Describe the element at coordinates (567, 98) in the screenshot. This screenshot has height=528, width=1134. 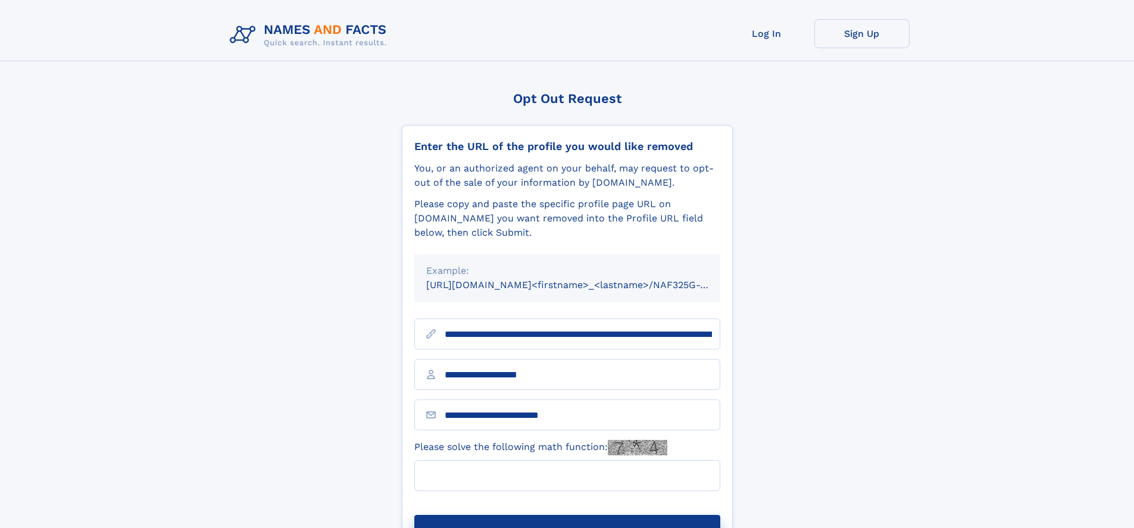
I see `div: Opt Out Request` at that location.